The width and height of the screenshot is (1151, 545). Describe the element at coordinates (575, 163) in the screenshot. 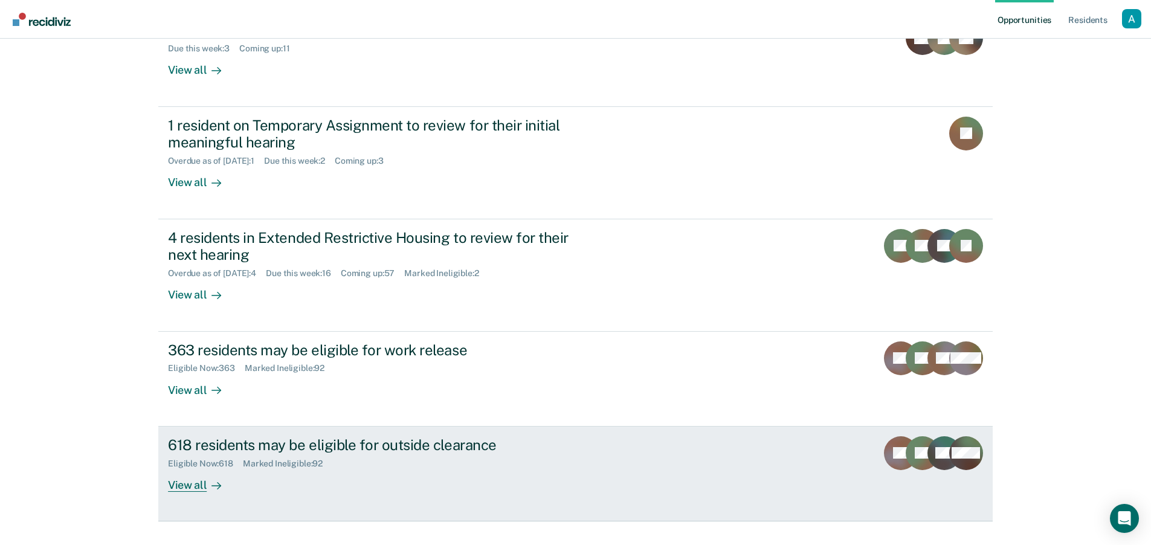

I see `a: 1 resident on Temporary Assignment to review for their initial meaningful hearingOverdue as of [D...` at that location.